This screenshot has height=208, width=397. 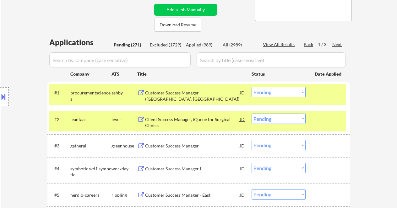 I want to click on div: #5, so click(x=60, y=195).